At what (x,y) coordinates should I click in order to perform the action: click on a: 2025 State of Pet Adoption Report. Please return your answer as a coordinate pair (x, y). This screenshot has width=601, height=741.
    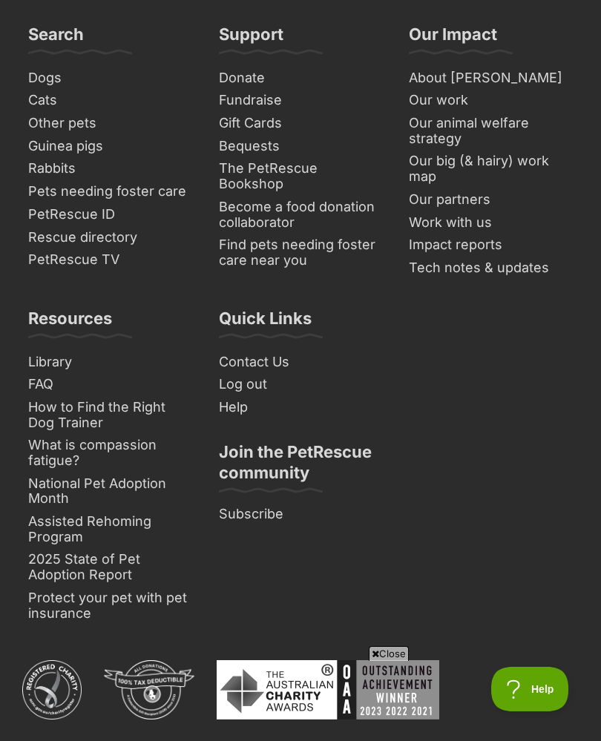
    Looking at the image, I should click on (110, 566).